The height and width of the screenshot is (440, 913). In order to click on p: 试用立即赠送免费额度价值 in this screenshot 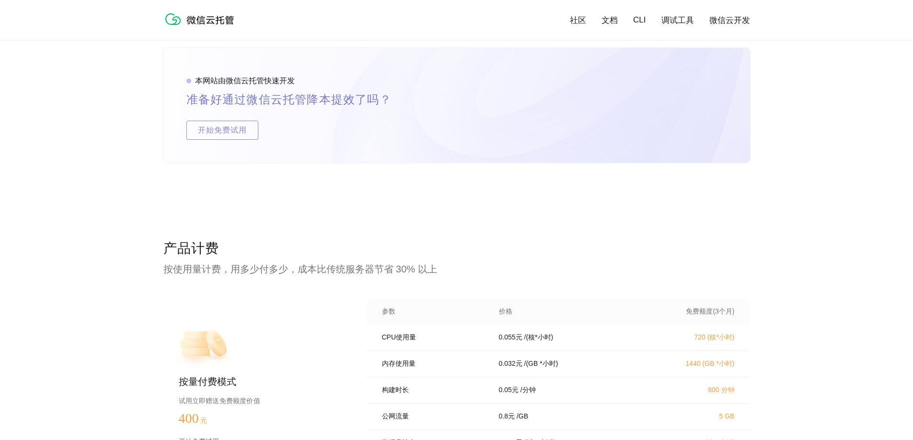, I will do `click(257, 401)`.